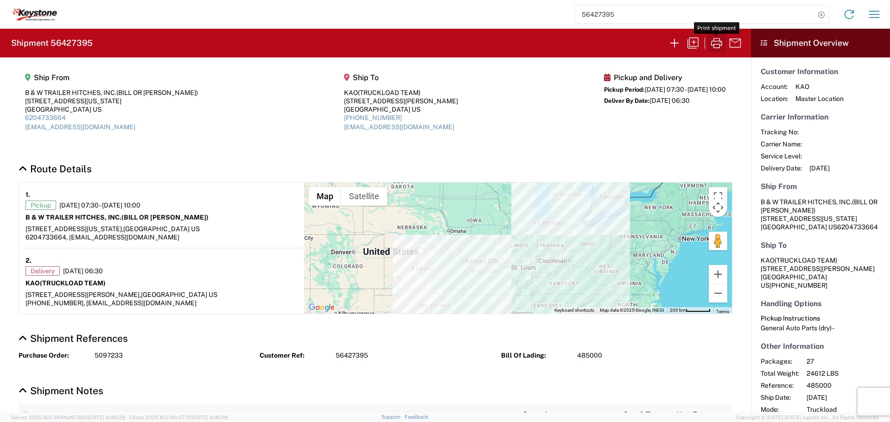 This screenshot has height=422, width=890. What do you see at coordinates (780, 410) in the screenshot?
I see `span: Mode:` at bounding box center [780, 410].